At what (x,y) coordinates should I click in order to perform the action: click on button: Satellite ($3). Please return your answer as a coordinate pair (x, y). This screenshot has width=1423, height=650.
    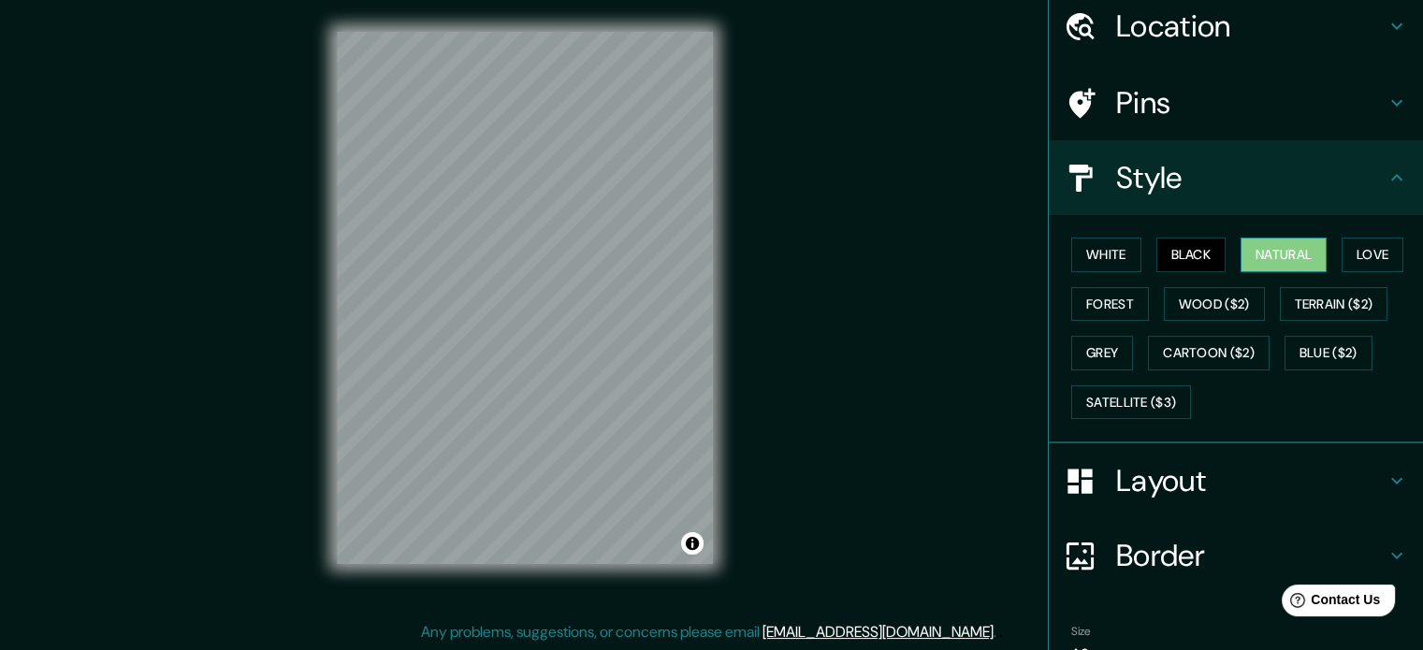
    Looking at the image, I should click on (1131, 402).